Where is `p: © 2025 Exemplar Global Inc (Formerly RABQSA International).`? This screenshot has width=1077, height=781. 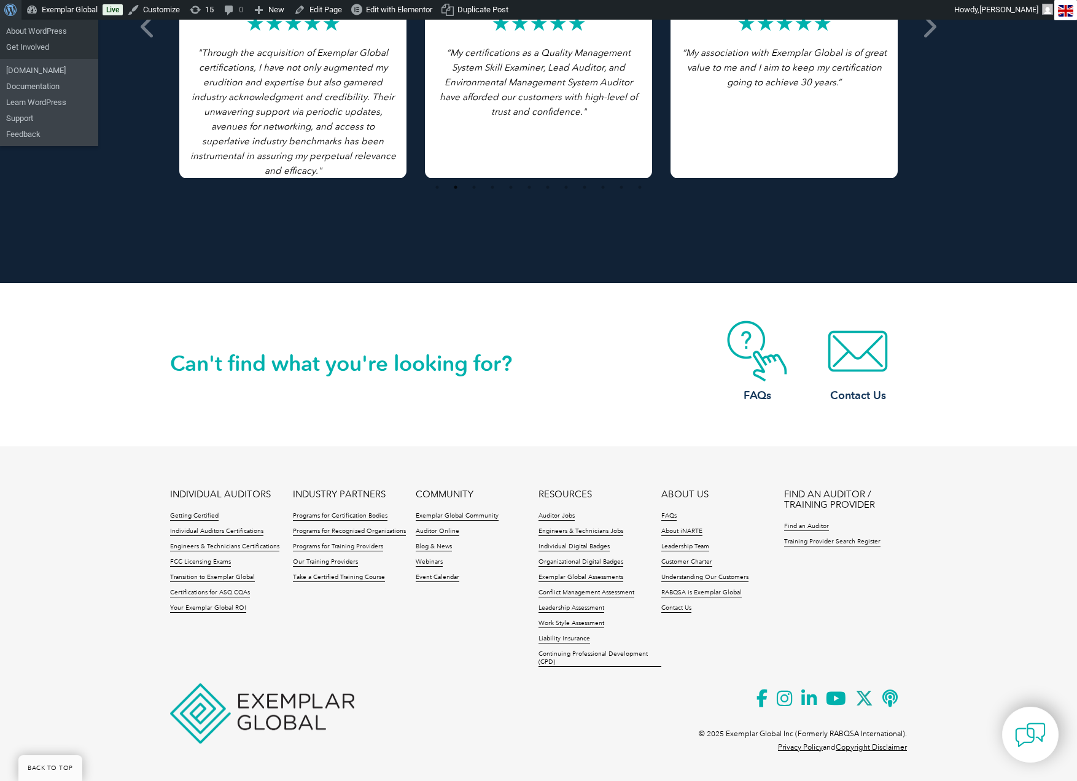
p: © 2025 Exemplar Global Inc (Formerly RABQSA International). is located at coordinates (802, 734).